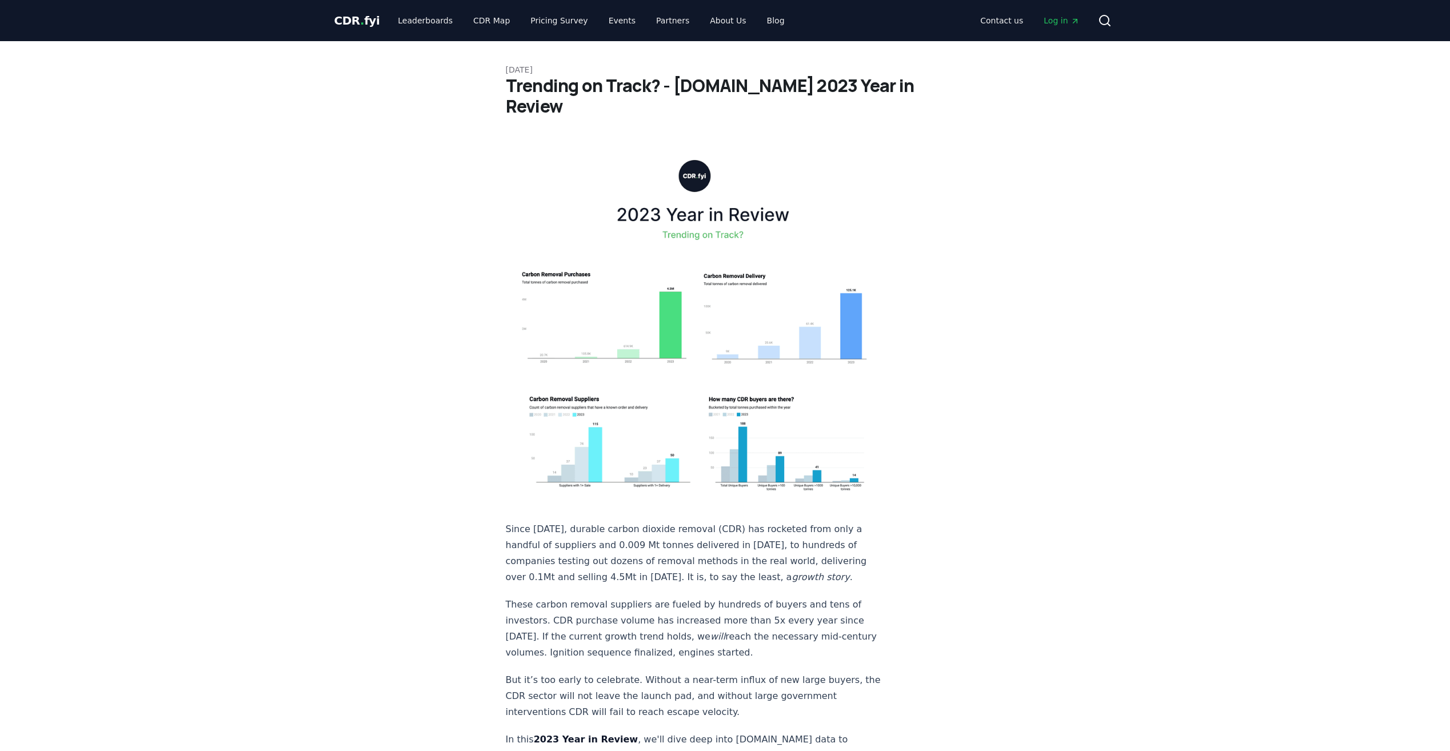 The height and width of the screenshot is (751, 1450). What do you see at coordinates (673, 21) in the screenshot?
I see `a: Partners` at bounding box center [673, 21].